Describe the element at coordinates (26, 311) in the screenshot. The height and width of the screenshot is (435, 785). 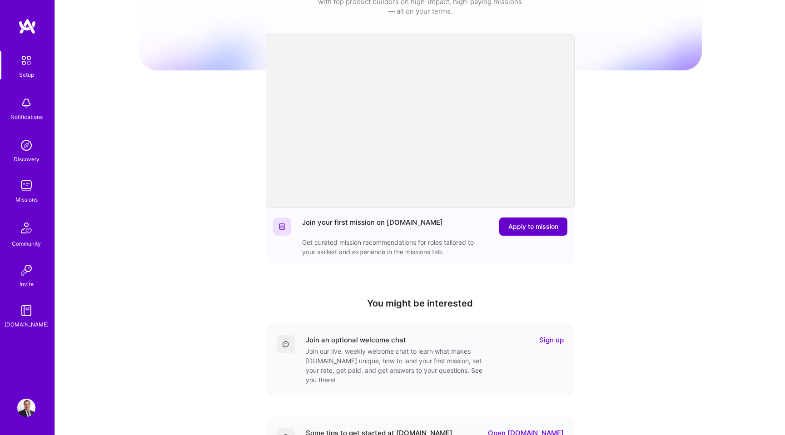
I see `img: guide book` at that location.